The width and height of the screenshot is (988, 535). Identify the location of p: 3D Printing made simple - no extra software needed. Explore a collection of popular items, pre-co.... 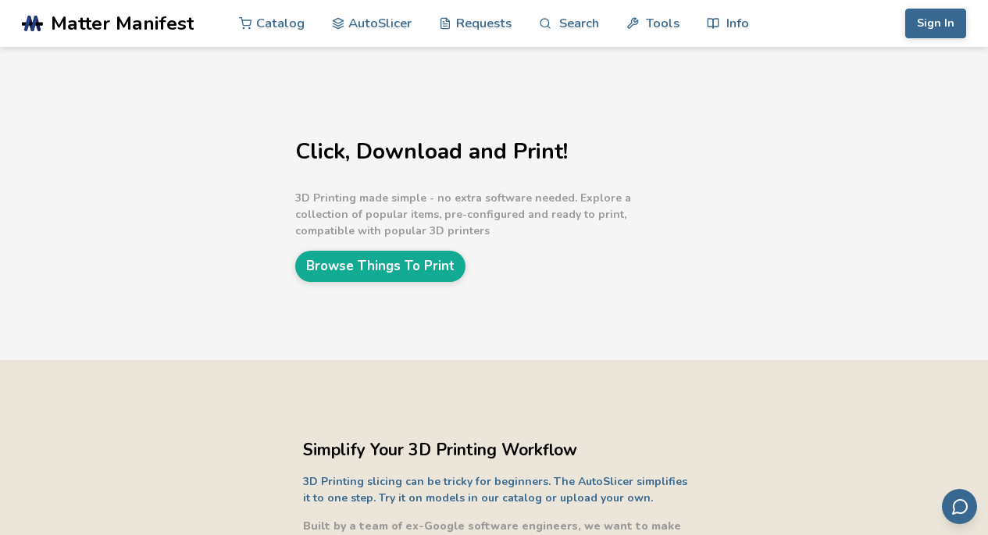
(490, 214).